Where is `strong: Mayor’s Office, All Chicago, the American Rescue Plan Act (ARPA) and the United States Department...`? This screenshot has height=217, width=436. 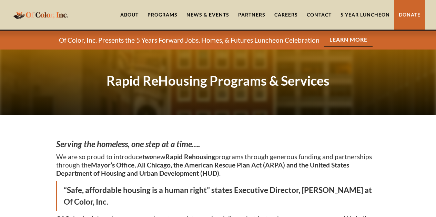 strong: Mayor’s Office, All Chicago, the American Rescue Plan Act (ARPA) and the United States Department... is located at coordinates (203, 169).